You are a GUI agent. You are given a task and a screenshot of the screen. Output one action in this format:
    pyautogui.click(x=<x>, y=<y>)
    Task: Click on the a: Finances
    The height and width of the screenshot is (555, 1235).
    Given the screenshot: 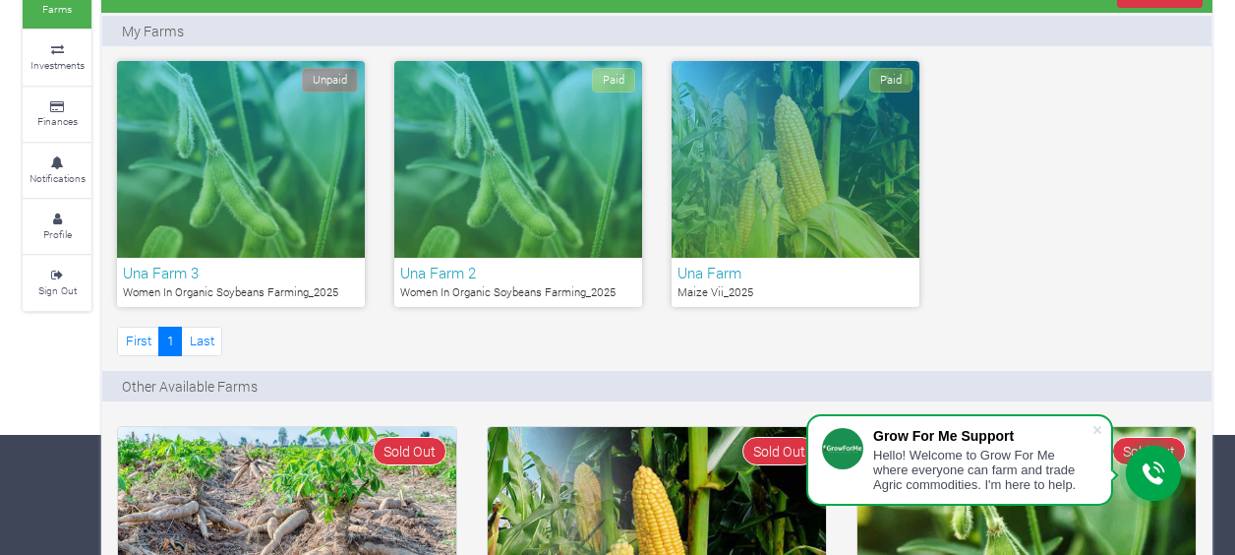 What is the action you would take?
    pyautogui.click(x=57, y=114)
    